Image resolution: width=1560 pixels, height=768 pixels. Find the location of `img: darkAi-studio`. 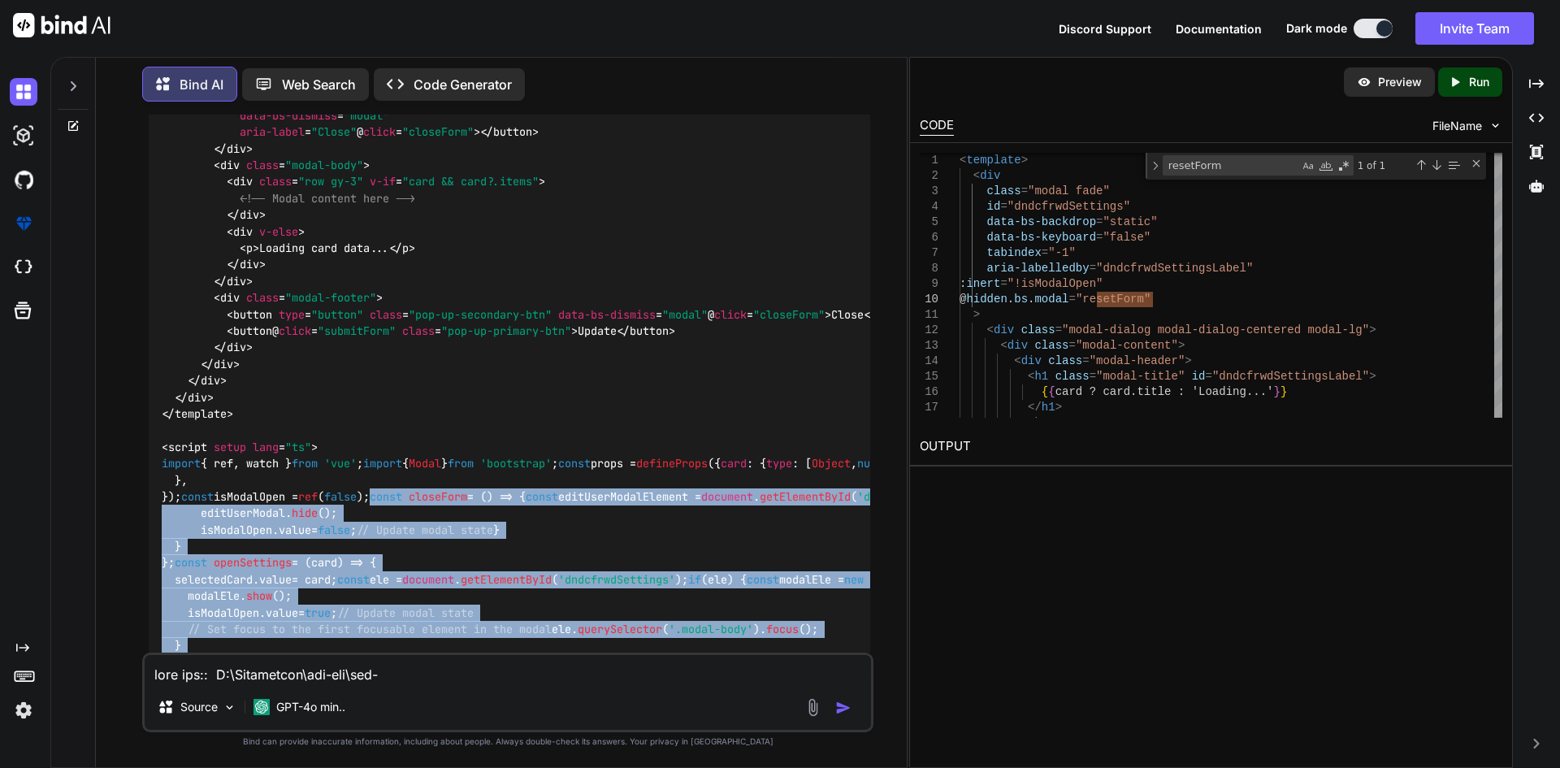

img: darkAi-studio is located at coordinates (24, 136).